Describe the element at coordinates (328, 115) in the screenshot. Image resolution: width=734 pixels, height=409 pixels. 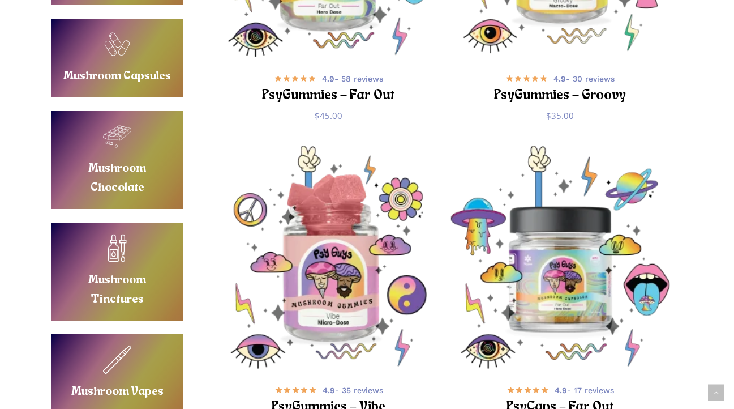
I see `bdi: 45.00` at that location.